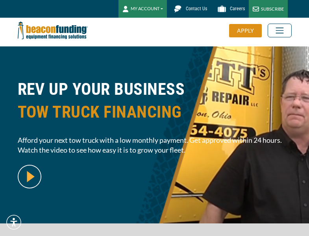  Describe the element at coordinates (29, 176) in the screenshot. I see `img: video modal pop-up play button` at that location.